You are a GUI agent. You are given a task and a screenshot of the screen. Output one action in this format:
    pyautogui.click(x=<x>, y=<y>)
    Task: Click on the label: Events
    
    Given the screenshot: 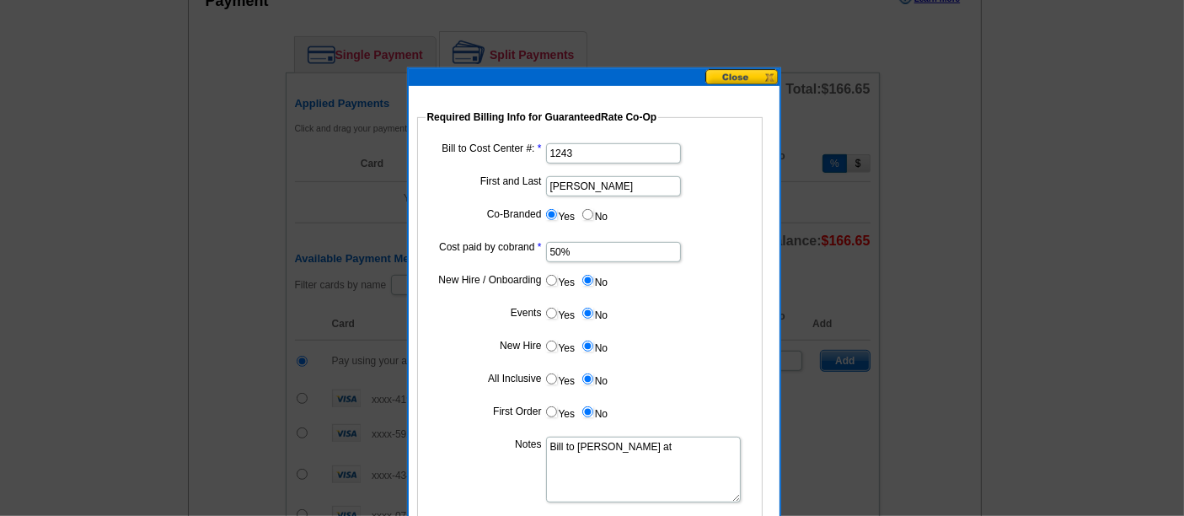 What is the action you would take?
    pyautogui.click(x=485, y=313)
    